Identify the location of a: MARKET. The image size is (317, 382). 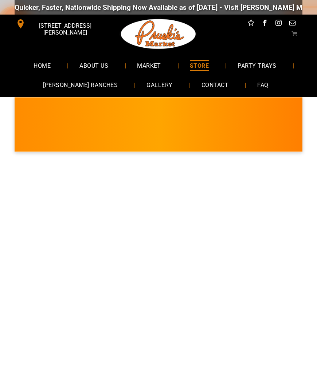
(149, 65).